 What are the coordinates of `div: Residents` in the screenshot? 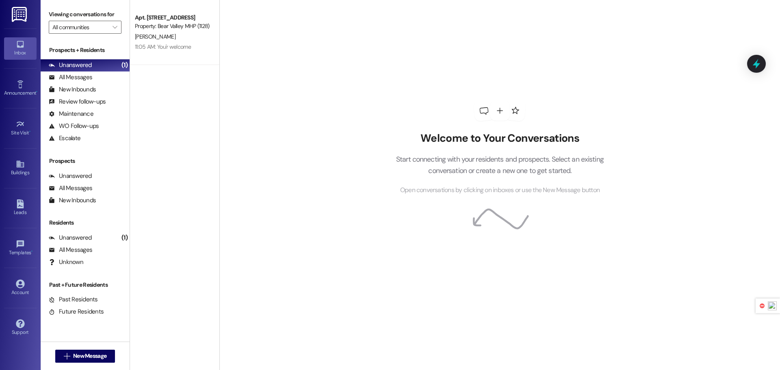 It's located at (85, 223).